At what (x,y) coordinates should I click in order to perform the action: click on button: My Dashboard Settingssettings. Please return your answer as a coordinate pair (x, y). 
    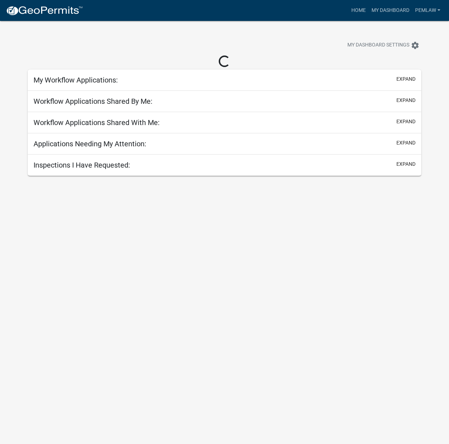
    Looking at the image, I should click on (383, 45).